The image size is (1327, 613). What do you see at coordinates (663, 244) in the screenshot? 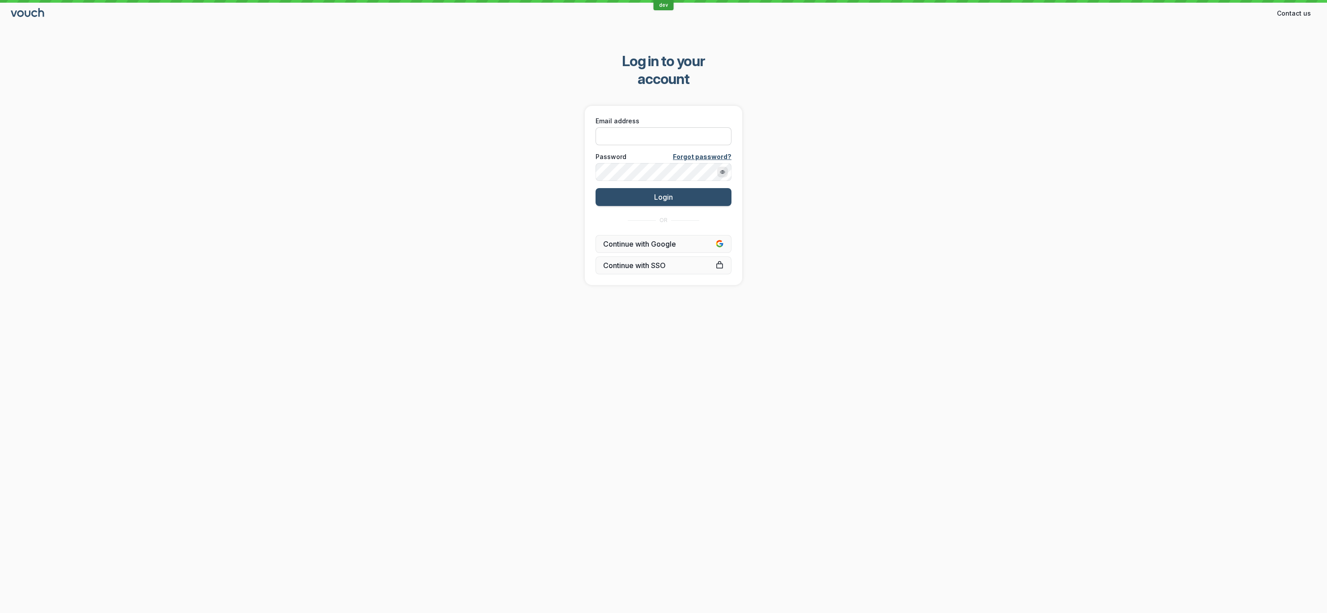
I see `span: Continue with Google` at bounding box center [663, 244].